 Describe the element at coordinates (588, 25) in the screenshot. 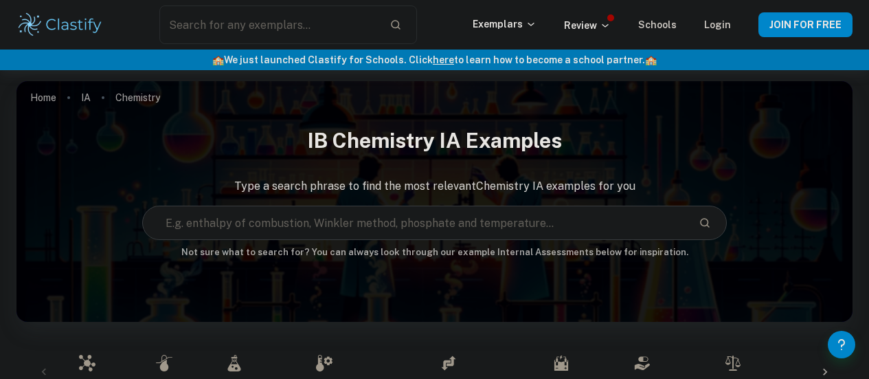

I see `p: Review` at that location.